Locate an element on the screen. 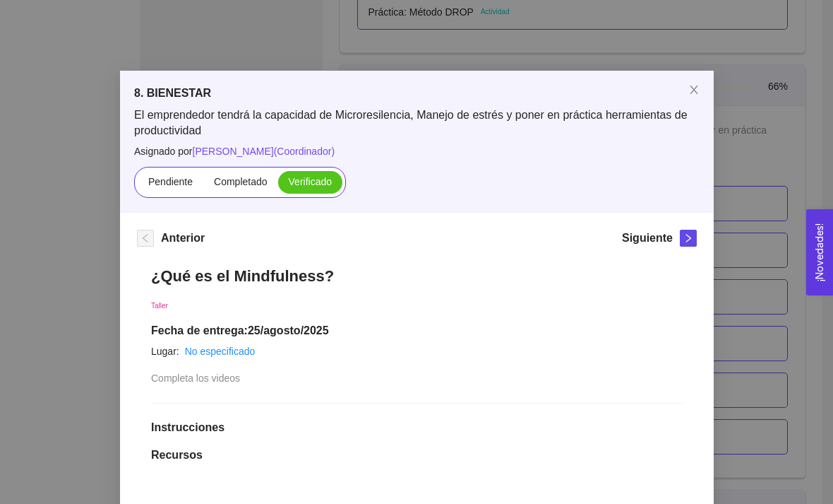  h1: Fecha de entrega: 25/agosto/2025 is located at coordinates (417, 331).